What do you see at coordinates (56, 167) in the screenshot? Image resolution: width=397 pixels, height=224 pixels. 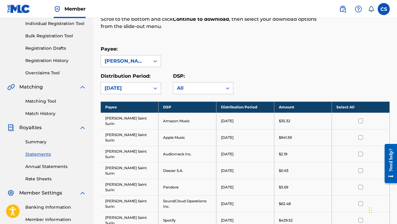 I see `a: Annual Statements` at bounding box center [56, 167].